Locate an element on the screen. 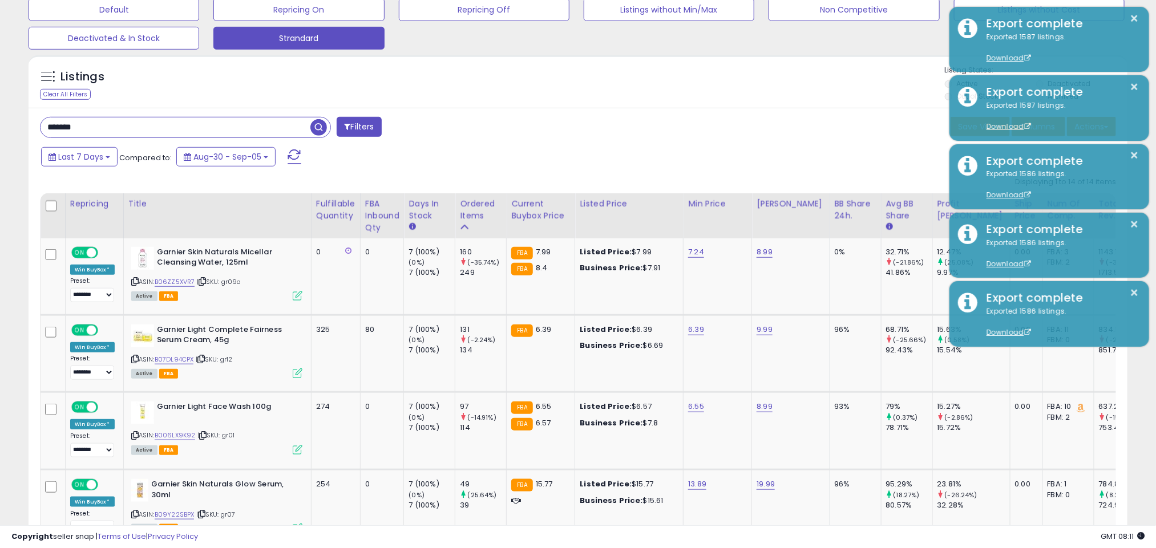 Image resolution: width=1156 pixels, height=548 pixels. div: 15.27% is located at coordinates (973, 407).